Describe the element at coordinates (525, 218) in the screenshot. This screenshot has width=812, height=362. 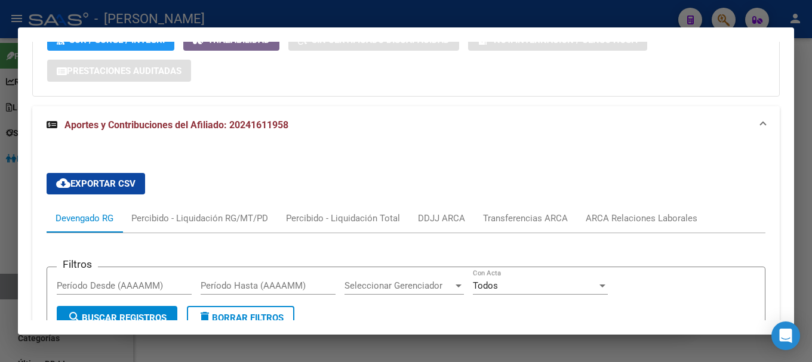
I see `div: Transferencias ARCA` at that location.